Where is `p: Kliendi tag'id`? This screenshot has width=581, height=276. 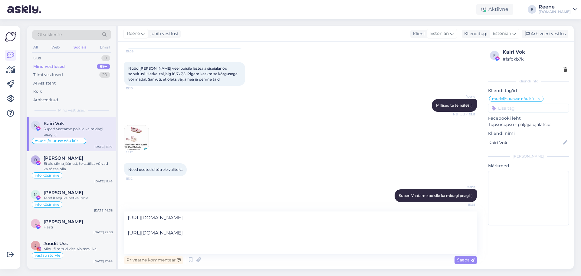
p: Kliendi tag'id is located at coordinates (529, 91).